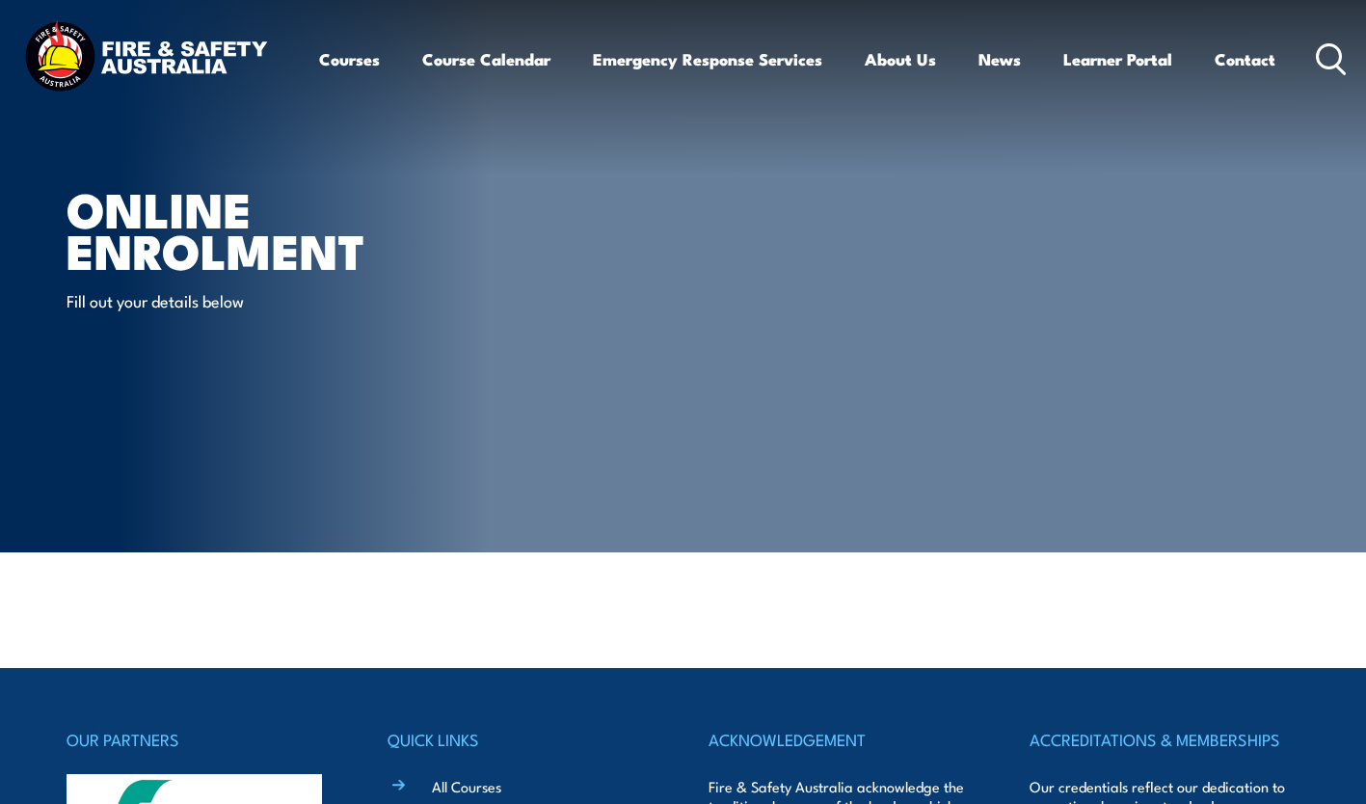 Image resolution: width=1366 pixels, height=804 pixels. I want to click on h4: ACCREDITATIONS & MEMBERSHIPS, so click(1165, 740).